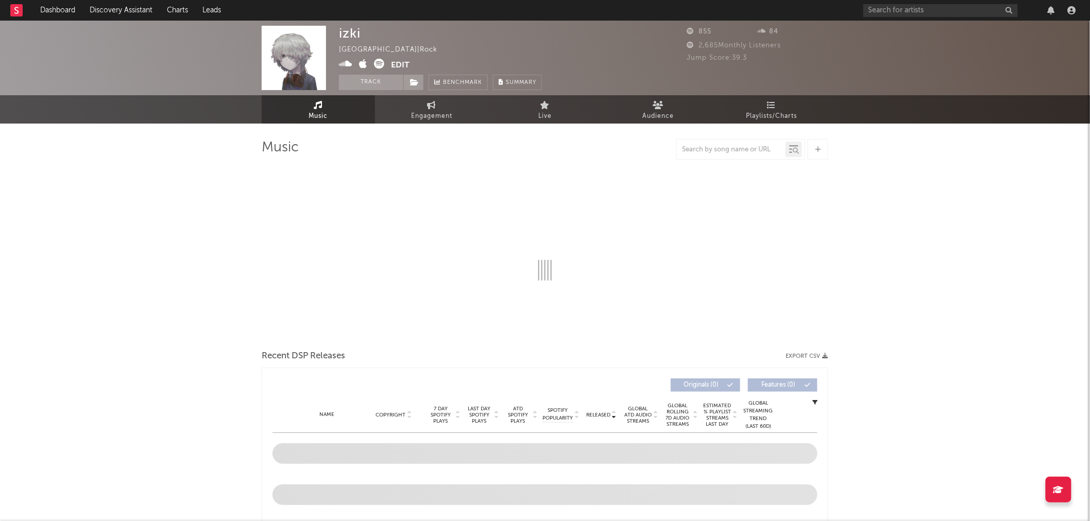  I want to click on span: Spotify Popularity, so click(558, 415).